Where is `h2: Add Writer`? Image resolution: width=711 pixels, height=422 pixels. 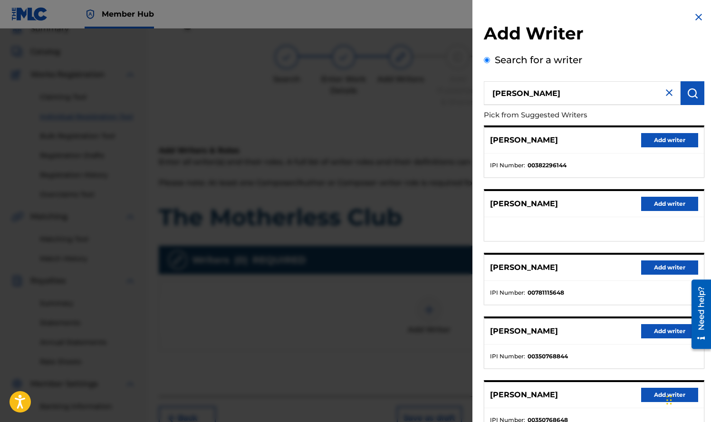 h2: Add Writer is located at coordinates (594, 35).